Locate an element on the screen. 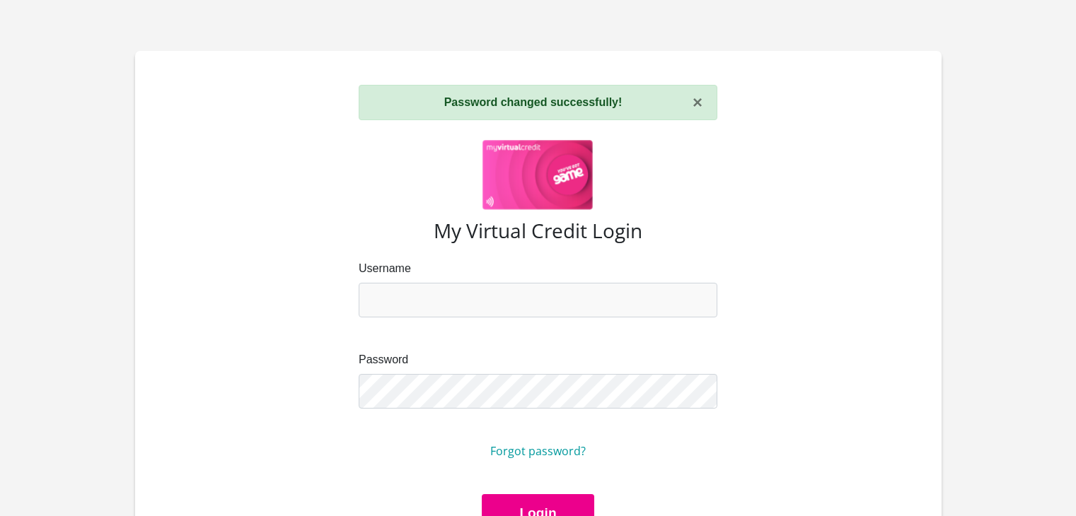  img: game logo is located at coordinates (538, 175).